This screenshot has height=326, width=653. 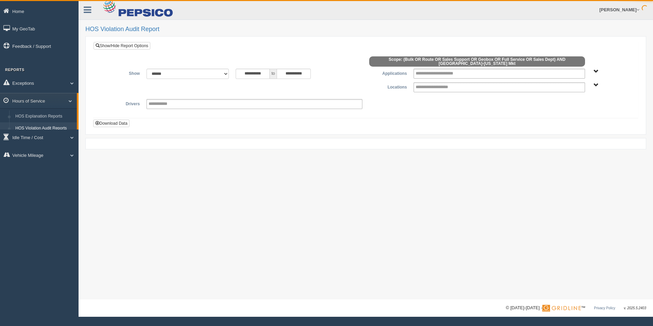 What do you see at coordinates (121, 103) in the screenshot?
I see `label: Drivers` at bounding box center [121, 103].